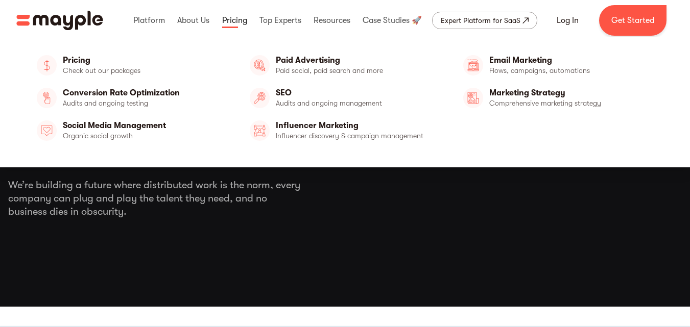 This screenshot has width=690, height=327. I want to click on a: Get Started, so click(633, 20).